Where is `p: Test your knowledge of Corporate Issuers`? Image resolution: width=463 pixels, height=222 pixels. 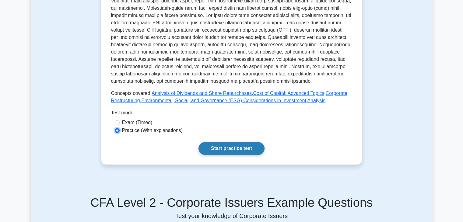 p: Test your knowledge of Corporate Issuers is located at coordinates (232, 216).